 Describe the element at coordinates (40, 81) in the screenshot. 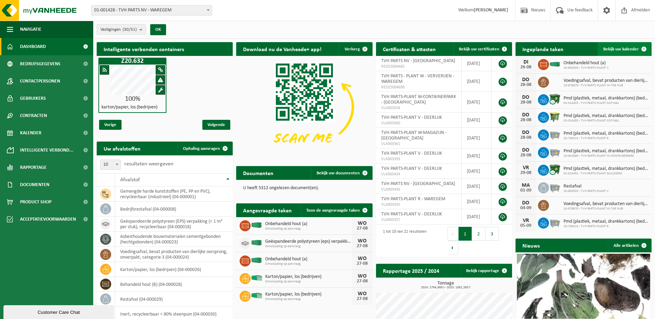

I see `span: Contactpersonen` at that location.